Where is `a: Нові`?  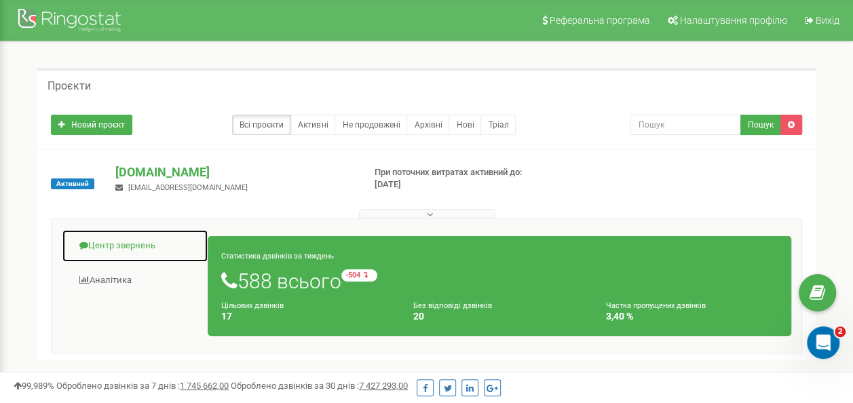 a: Нові is located at coordinates (465, 125).